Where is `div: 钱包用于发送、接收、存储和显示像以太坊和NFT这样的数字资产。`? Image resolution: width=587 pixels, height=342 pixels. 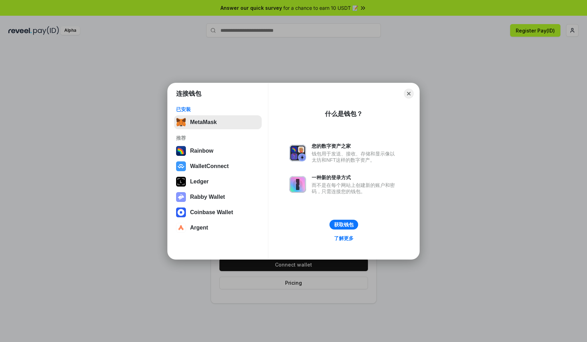
div: 钱包用于发送、接收、存储和显示像以太坊和NFT这样的数字资产。 is located at coordinates (355, 157).